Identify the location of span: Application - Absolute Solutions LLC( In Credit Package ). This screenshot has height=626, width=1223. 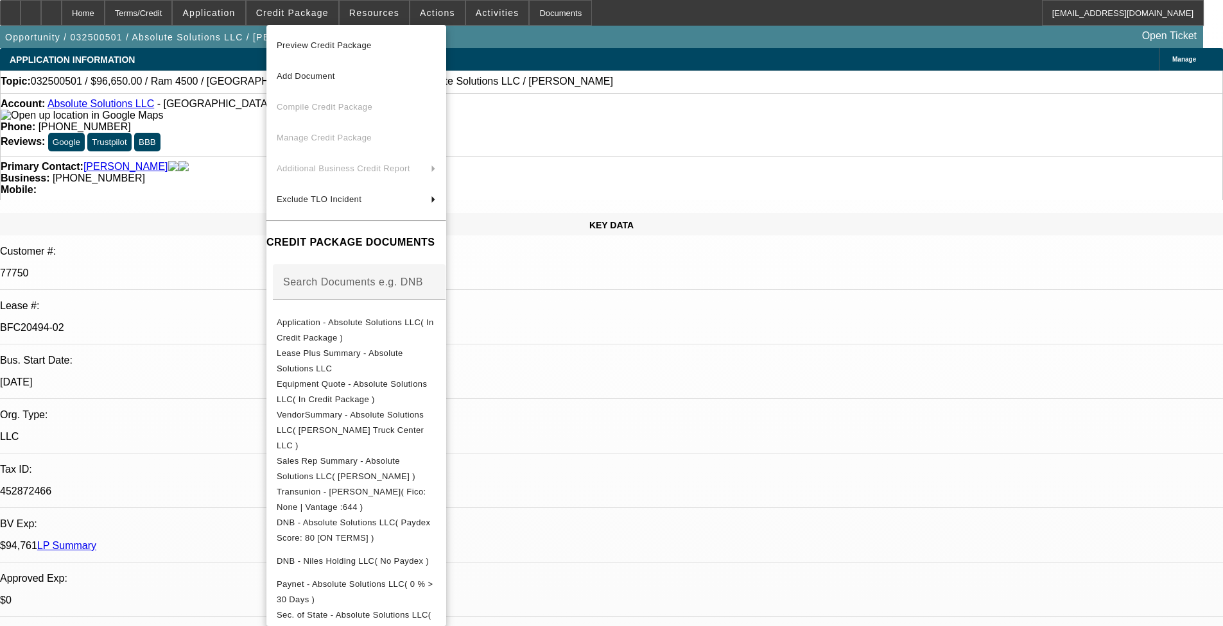
(355, 330).